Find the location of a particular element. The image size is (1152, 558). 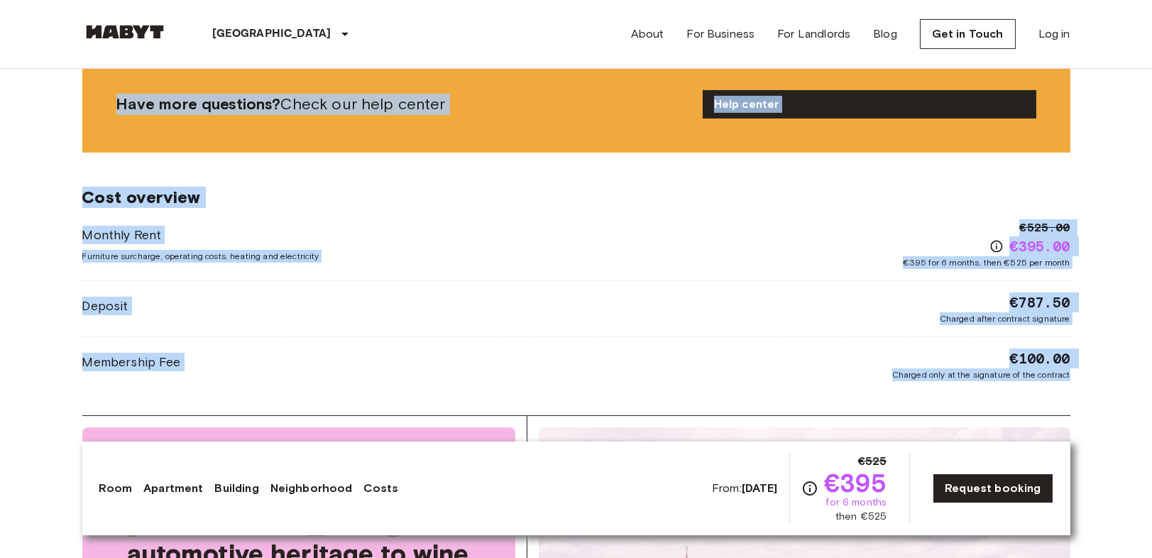

img: Habyt is located at coordinates (125, 32).